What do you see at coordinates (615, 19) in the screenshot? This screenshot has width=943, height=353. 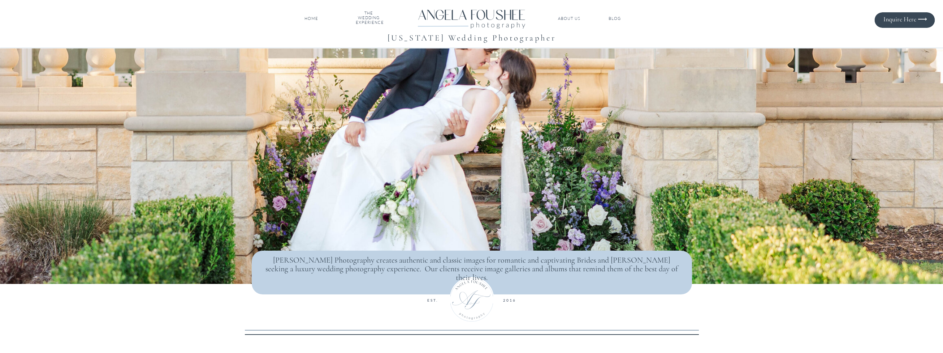 I see `nav: BLOG` at bounding box center [615, 19].